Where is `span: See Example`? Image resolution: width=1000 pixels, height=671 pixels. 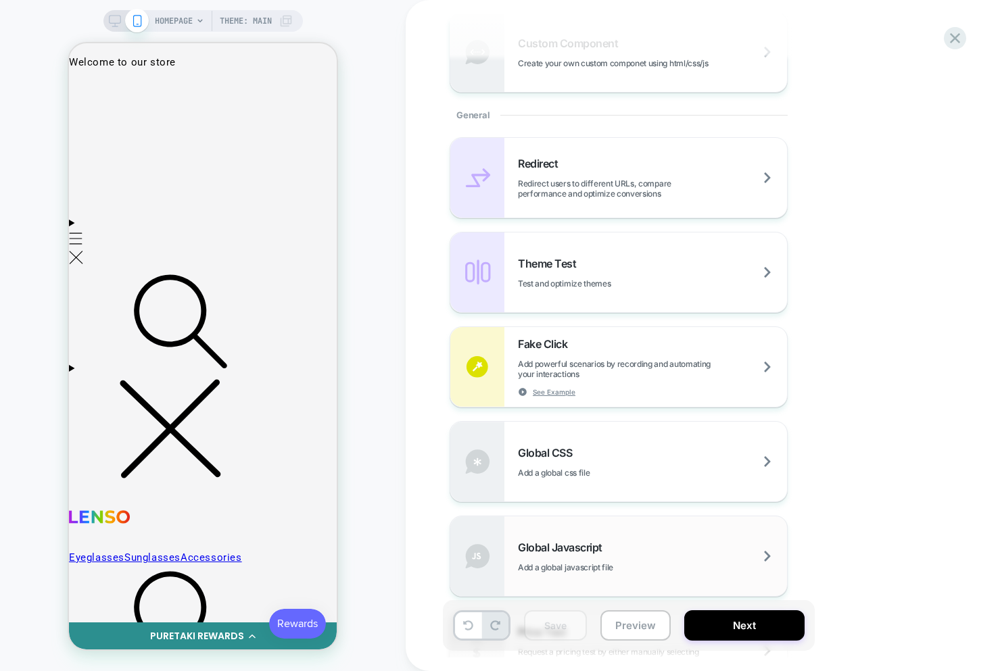
span: See Example is located at coordinates (554, 392).